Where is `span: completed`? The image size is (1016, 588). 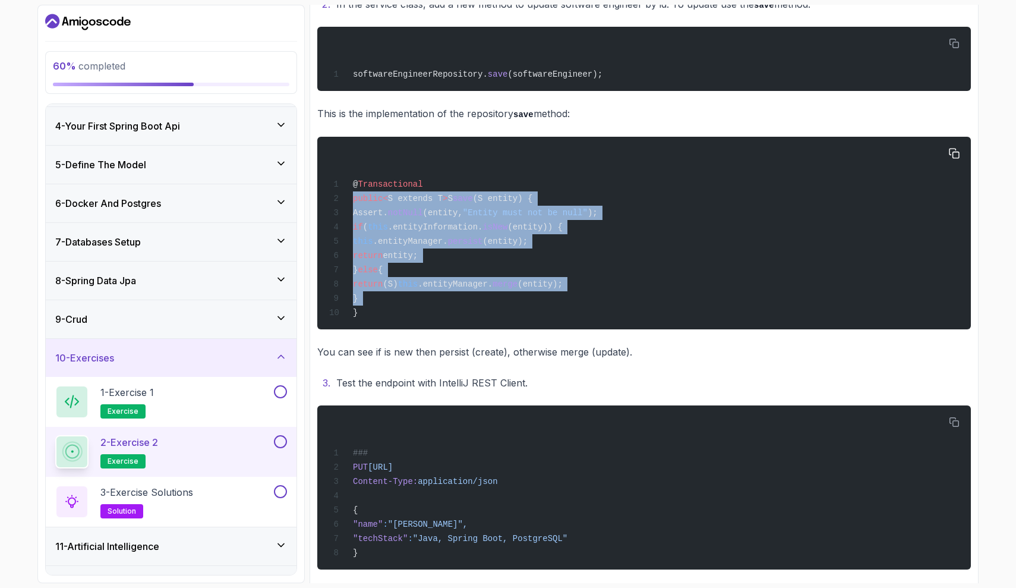
span: completed is located at coordinates (89, 66).